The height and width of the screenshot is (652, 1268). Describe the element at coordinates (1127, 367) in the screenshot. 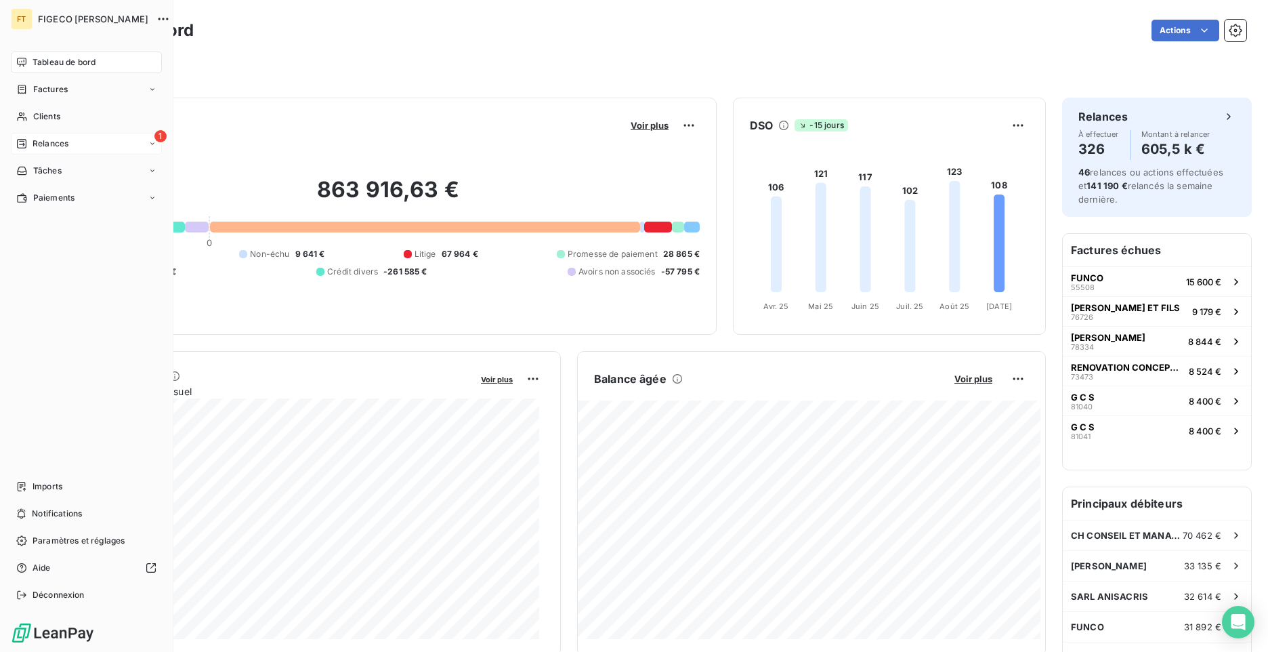

I see `span: RENOVATION CONCEPT INGENIERIE` at that location.